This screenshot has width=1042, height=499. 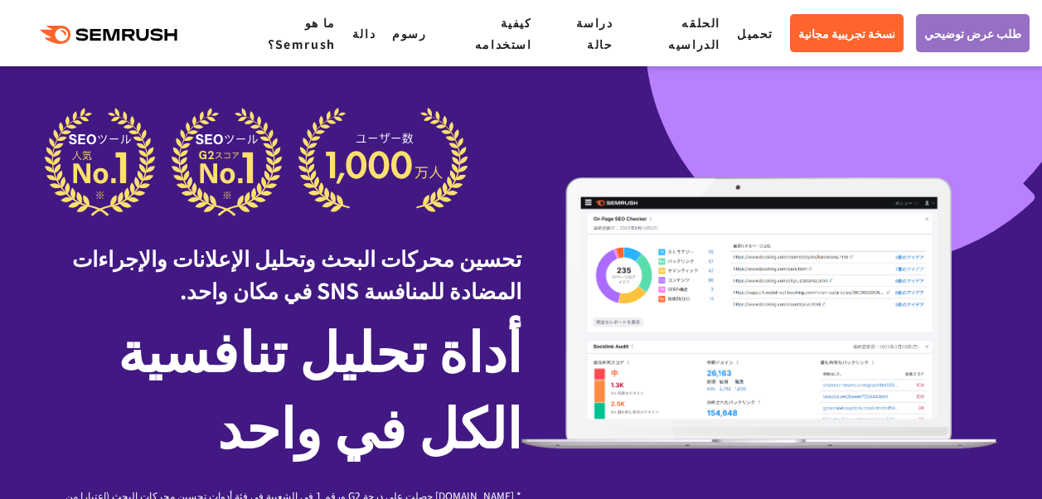 I want to click on div: تحسين محركات البحث وتحليل الإعلانات والإجراءات المضادة للمنافسة SNS في مكان واحد., so click(x=283, y=261).